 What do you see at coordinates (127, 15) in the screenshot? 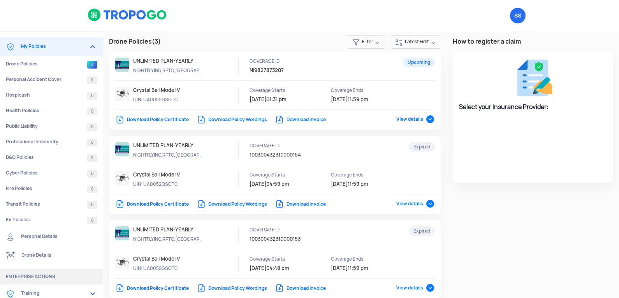
I see `img: logoHeader.svg` at bounding box center [127, 15].